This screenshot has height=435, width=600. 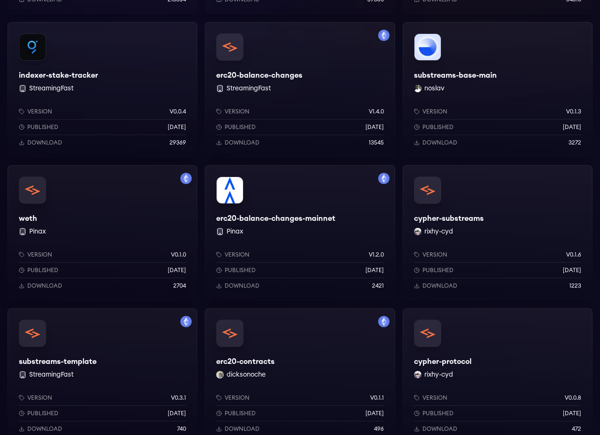 What do you see at coordinates (434, 89) in the screenshot?
I see `button: noslav` at bounding box center [434, 89].